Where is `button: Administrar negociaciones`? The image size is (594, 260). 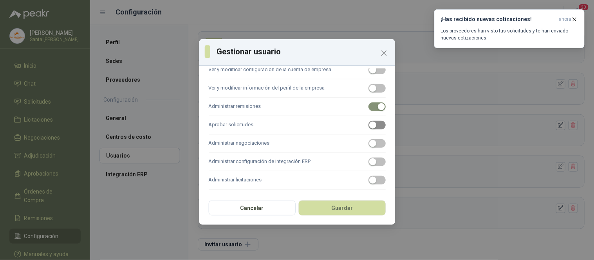 button: Administrar negociaciones is located at coordinates (377, 144).